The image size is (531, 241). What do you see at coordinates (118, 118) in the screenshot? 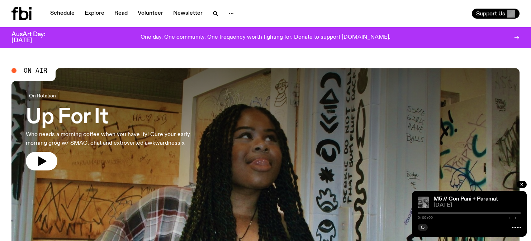
I see `h3: Up For It` at bounding box center [118, 118].